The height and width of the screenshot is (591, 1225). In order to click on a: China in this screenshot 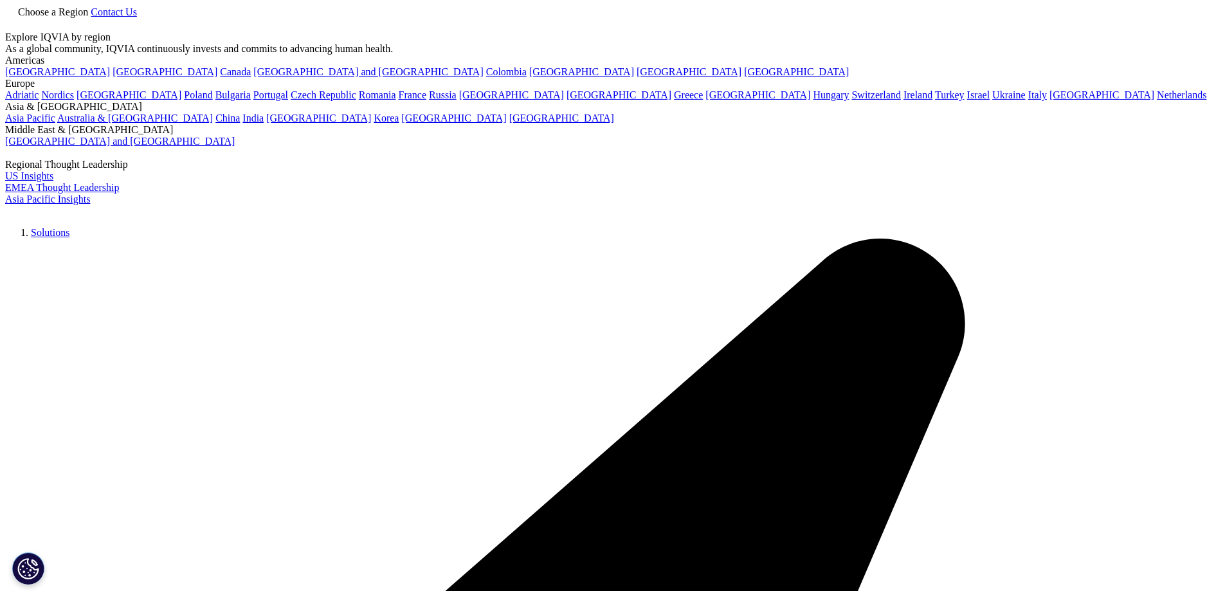, I will do `click(228, 118)`.